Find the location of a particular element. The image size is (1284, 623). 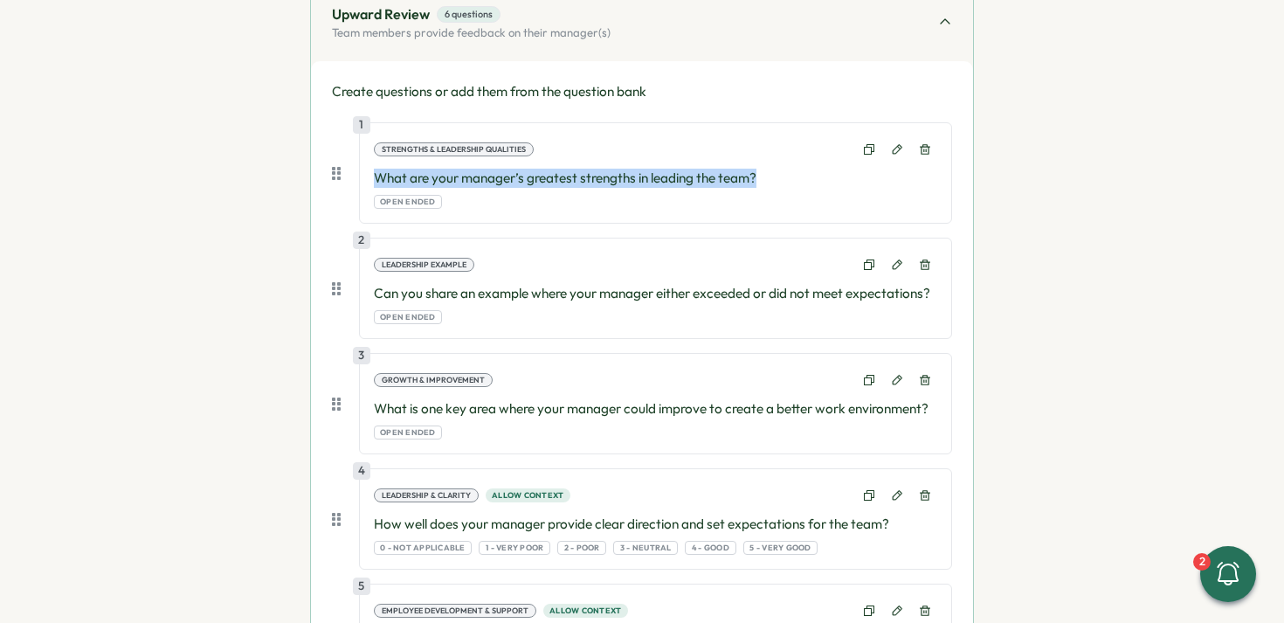

div: Growth & Improvement is located at coordinates (433, 380).